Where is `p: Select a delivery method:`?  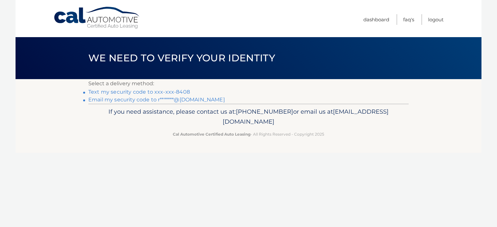
p: Select a delivery method: is located at coordinates (248, 84).